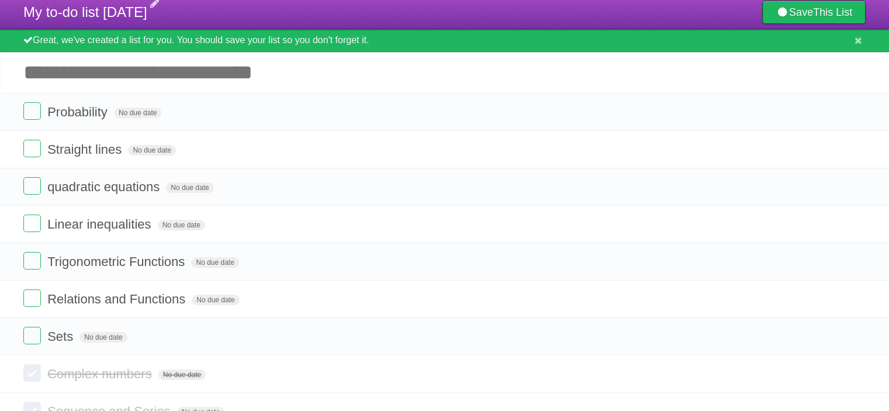 This screenshot has height=411, width=889. I want to click on span: Straight lines, so click(86, 149).